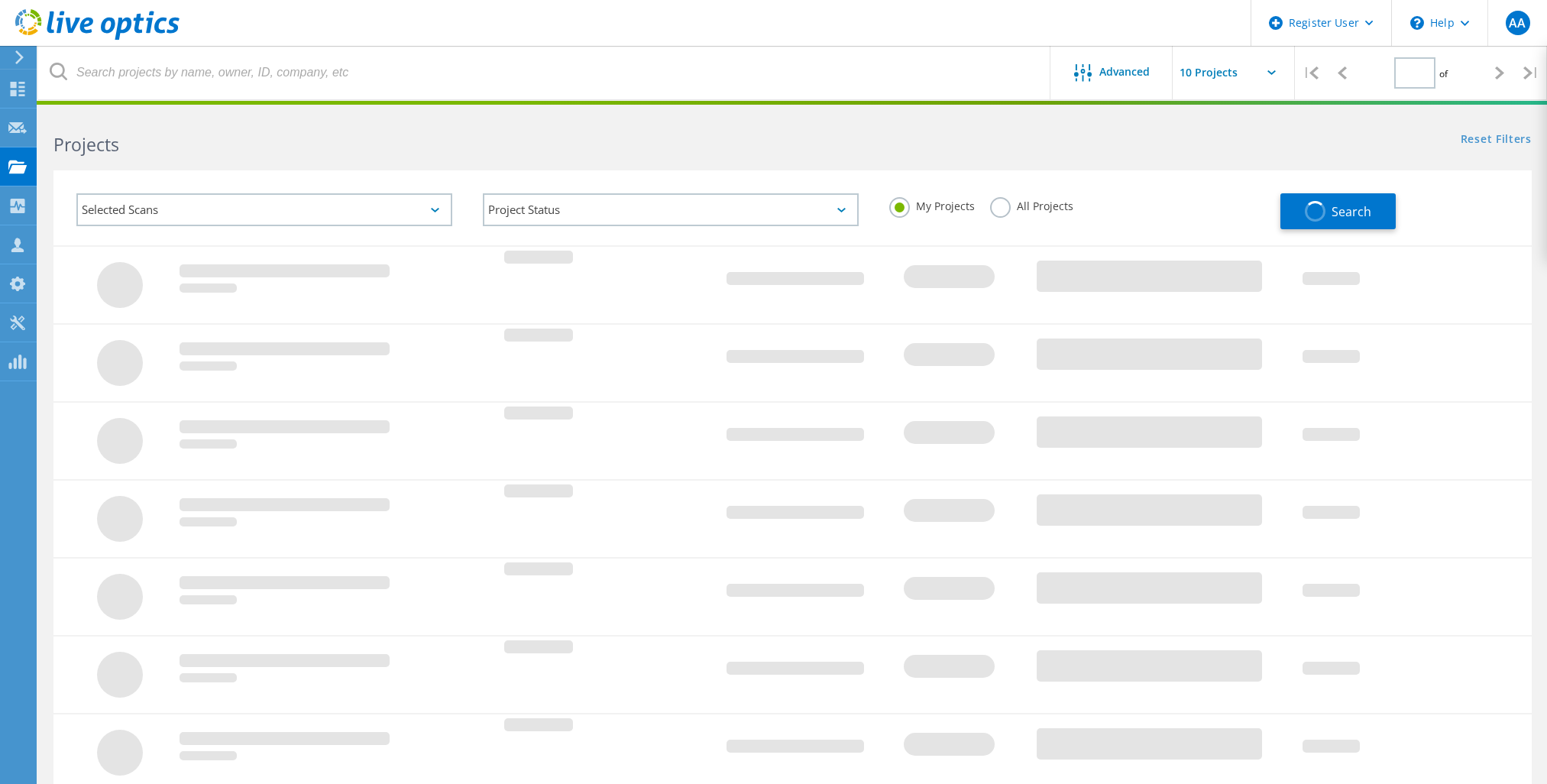 This screenshot has width=1547, height=784. I want to click on a: Live Optics Dashboard, so click(97, 38).